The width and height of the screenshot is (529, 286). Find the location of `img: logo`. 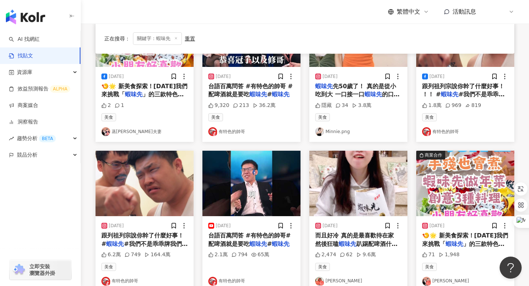

img: logo is located at coordinates (25, 17).